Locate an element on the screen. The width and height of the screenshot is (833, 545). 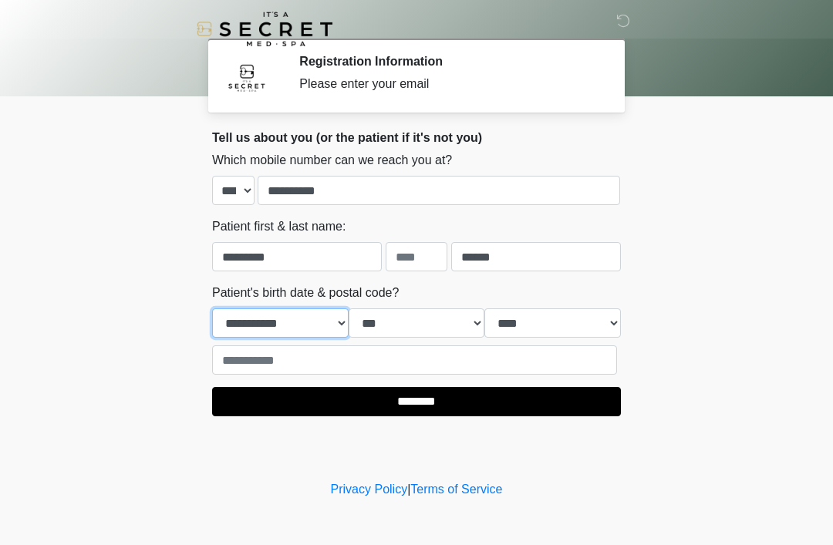
h2: Registration Information is located at coordinates (448, 61).